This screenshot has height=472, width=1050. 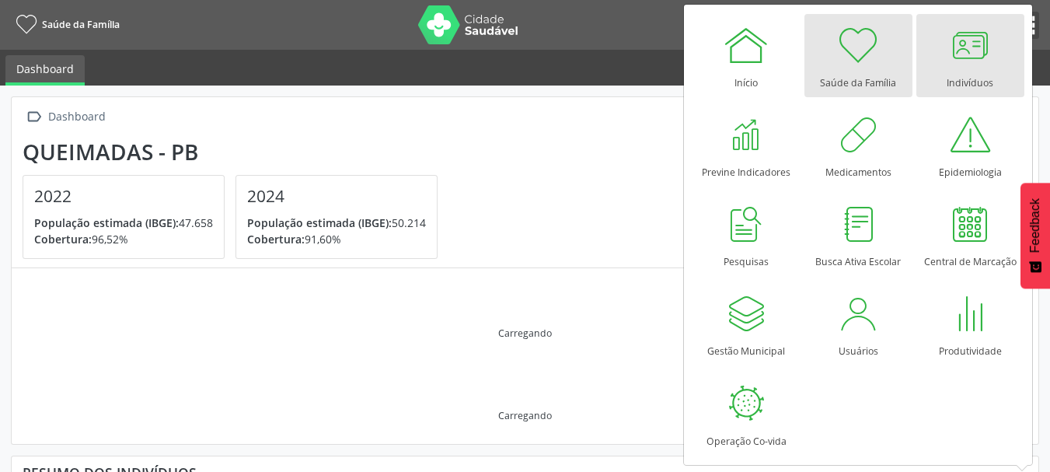 What do you see at coordinates (970, 323) in the screenshot?
I see `a: Produtividade` at bounding box center [970, 323].